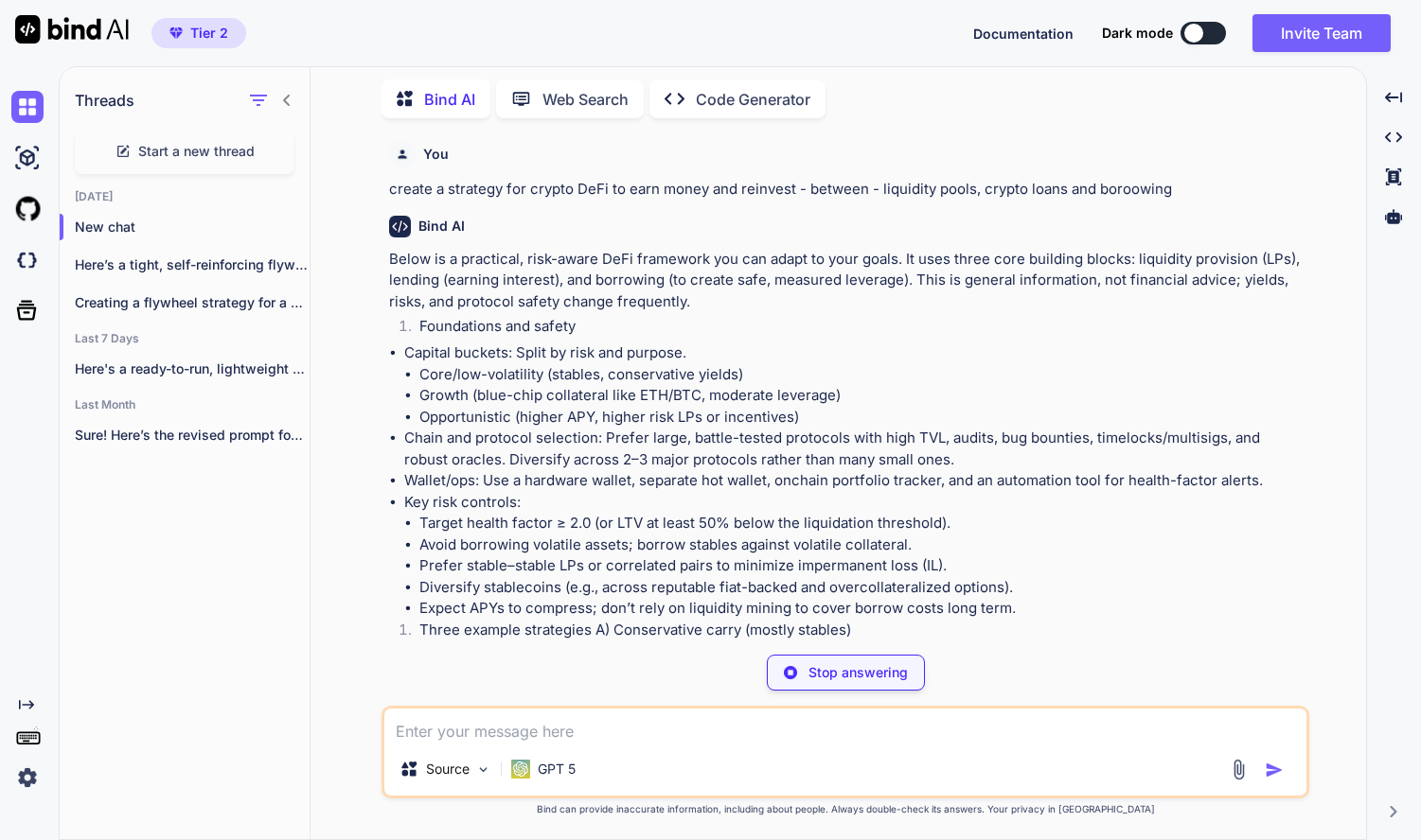  I want to click on h2: Last Month, so click(184, 405).